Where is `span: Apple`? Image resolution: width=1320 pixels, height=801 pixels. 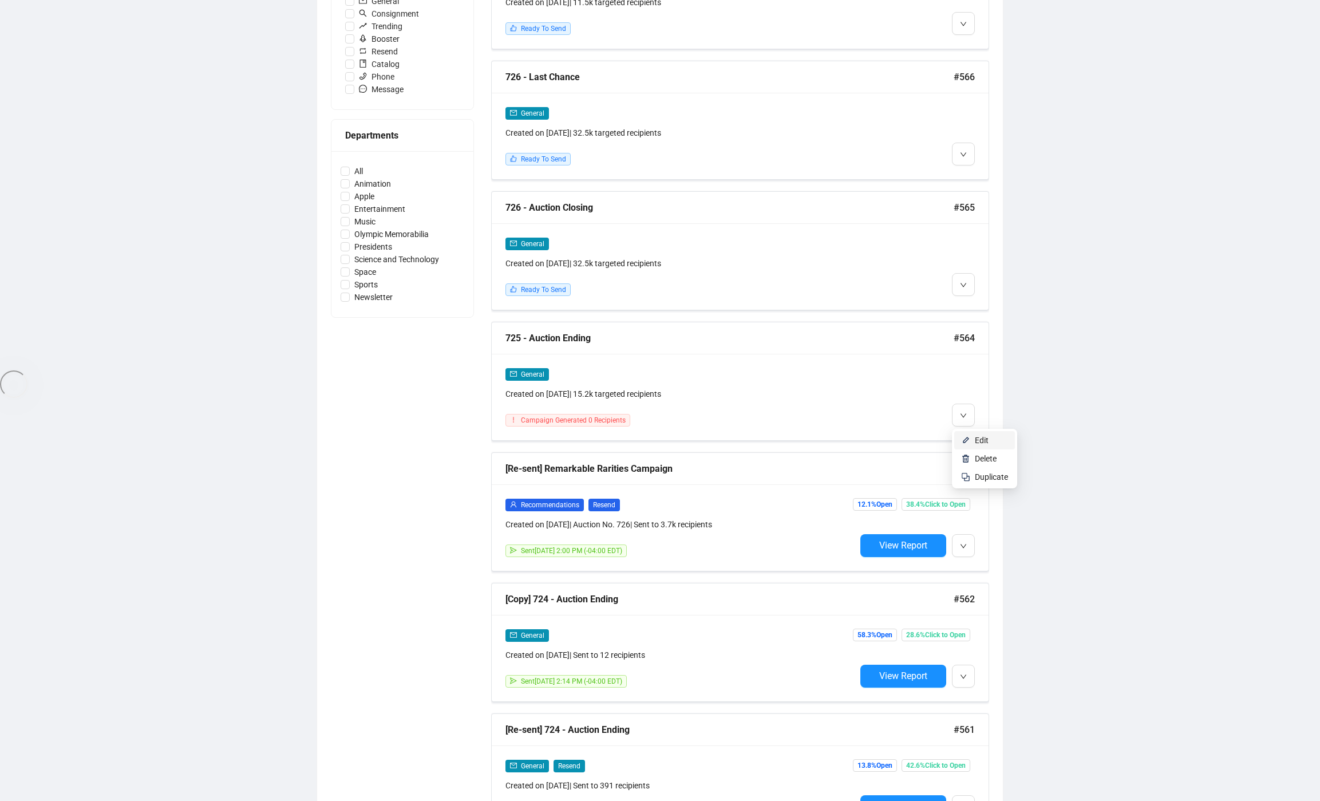 span: Apple is located at coordinates (364, 196).